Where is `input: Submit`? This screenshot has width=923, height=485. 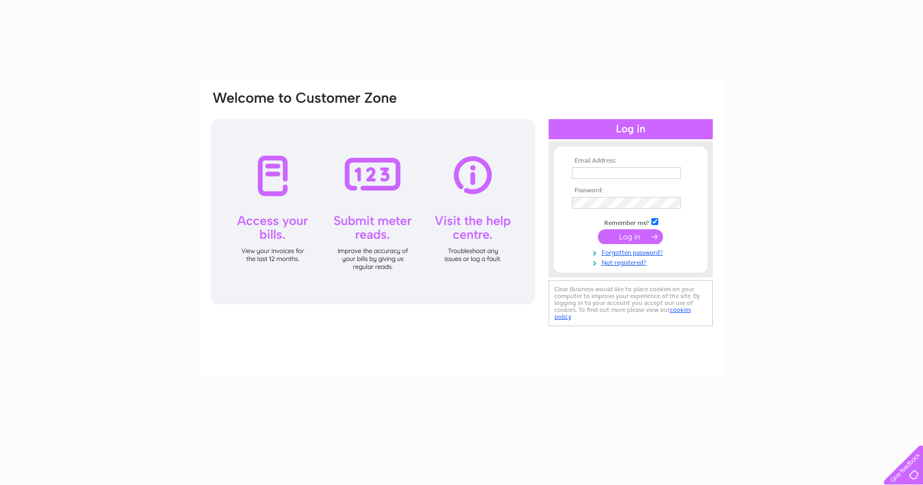
input: Submit is located at coordinates (630, 237).